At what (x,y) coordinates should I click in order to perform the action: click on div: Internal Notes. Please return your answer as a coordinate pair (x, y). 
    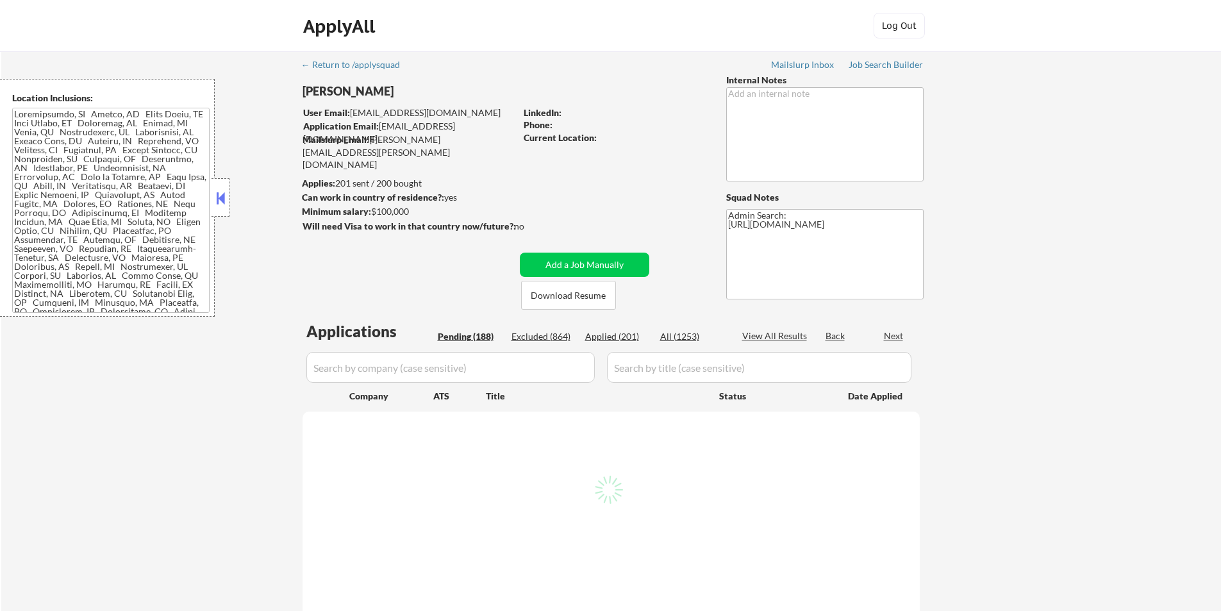
    Looking at the image, I should click on (825, 80).